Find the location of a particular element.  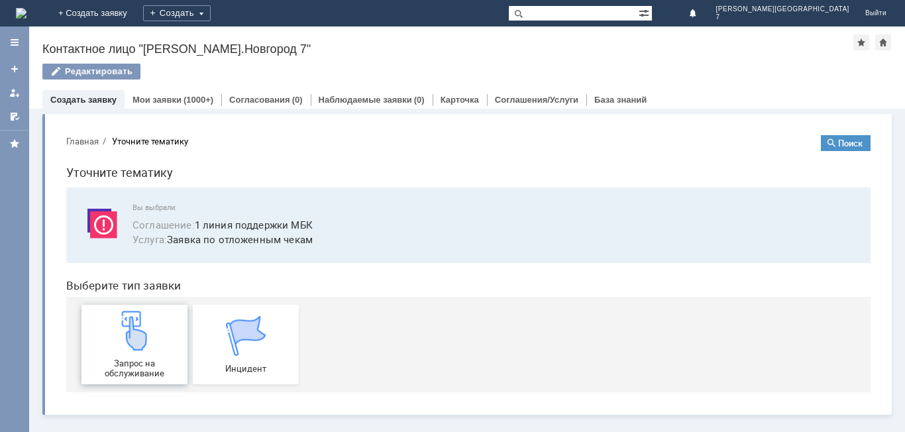

button: Главная is located at coordinates (27, 17).